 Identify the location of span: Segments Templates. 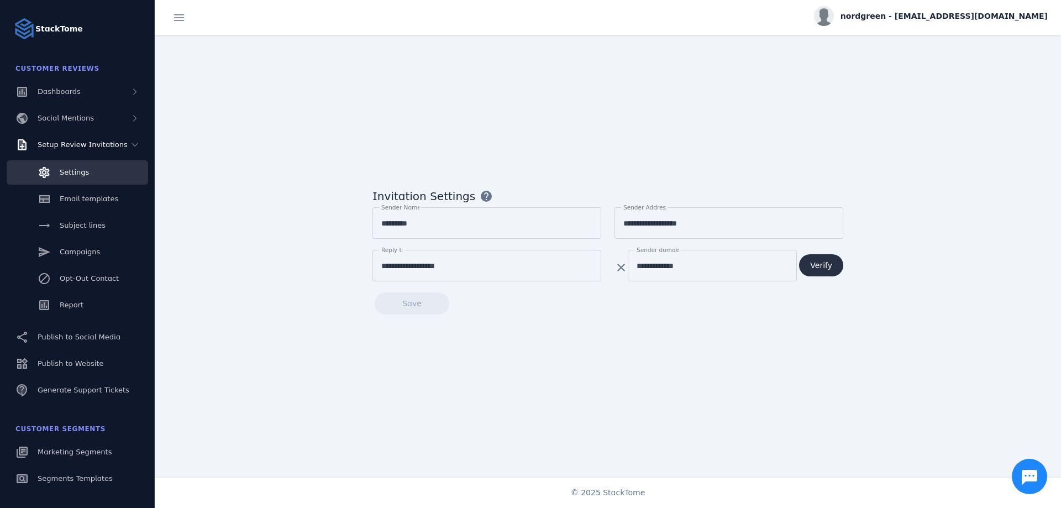
(75, 478).